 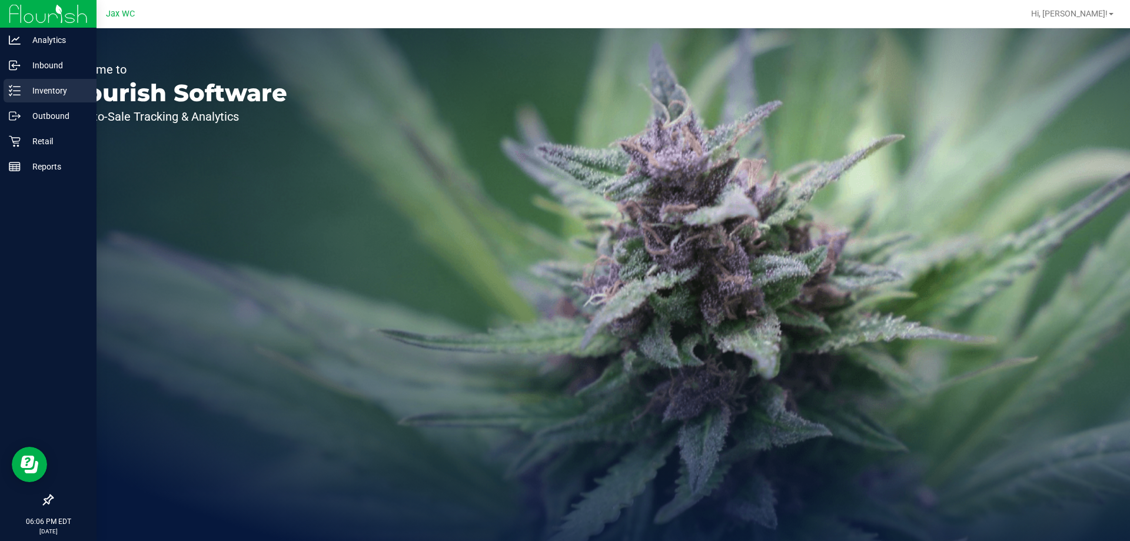 What do you see at coordinates (48, 522) in the screenshot?
I see `p: 06:06 PM EDT` at bounding box center [48, 522].